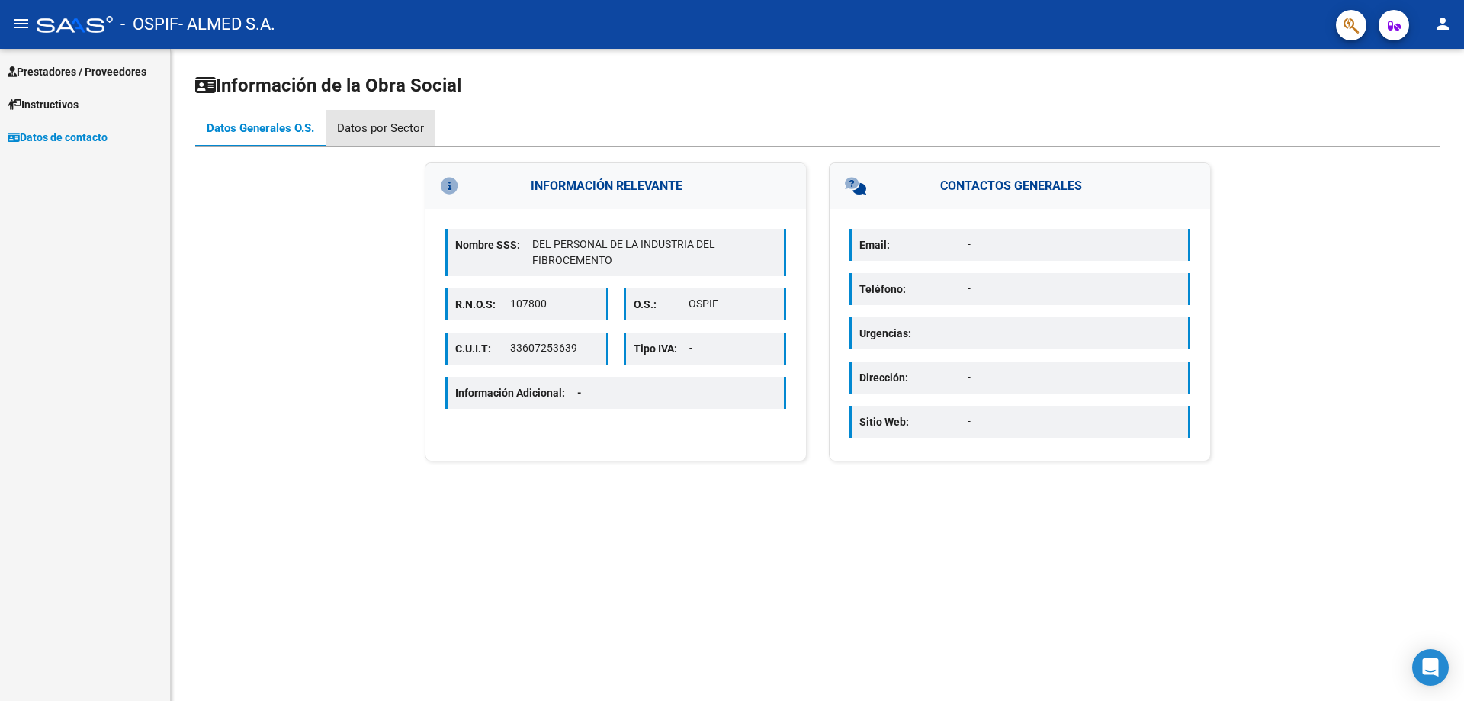  What do you see at coordinates (914, 422) in the screenshot?
I see `p: Sitio Web:` at bounding box center [914, 422].